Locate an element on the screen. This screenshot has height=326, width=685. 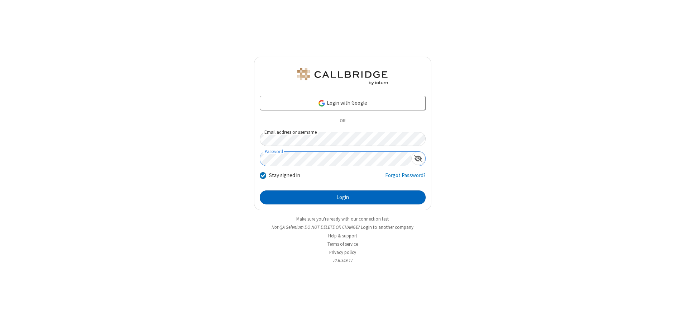
input: Password is located at coordinates (336, 158).